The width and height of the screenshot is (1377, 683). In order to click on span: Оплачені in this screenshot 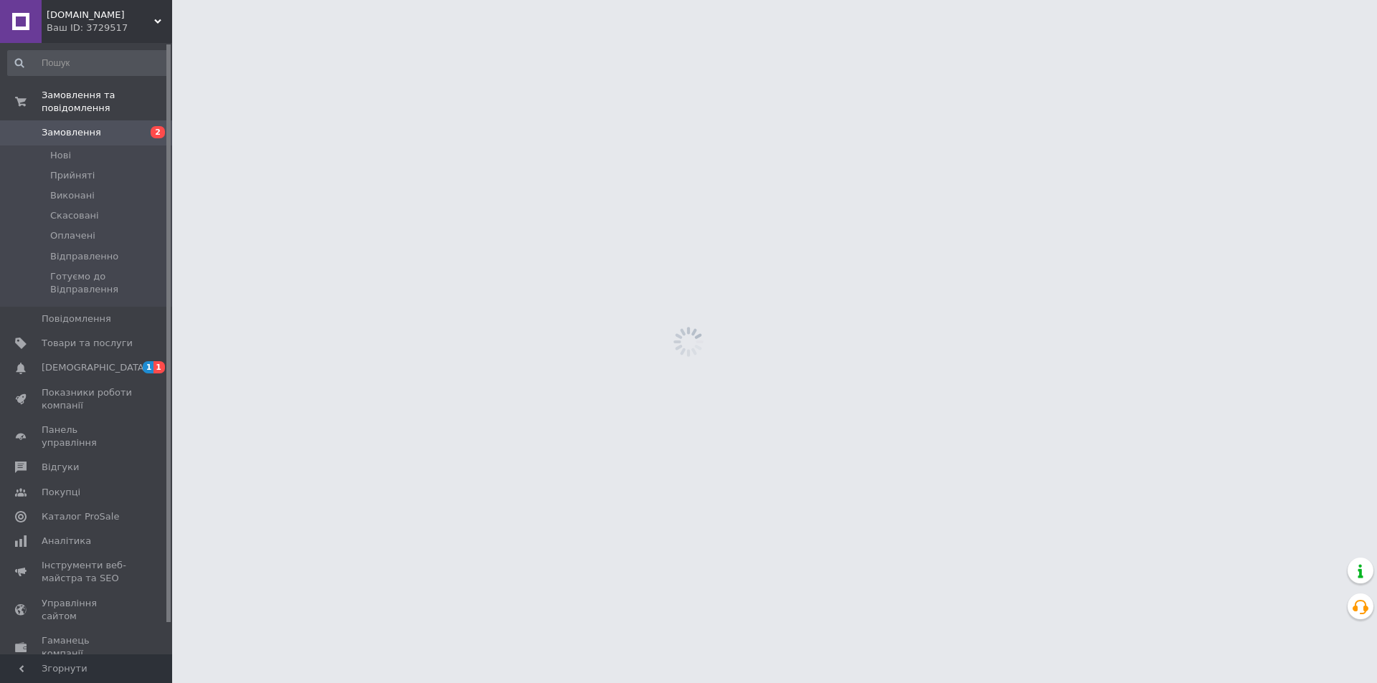, I will do `click(72, 236)`.